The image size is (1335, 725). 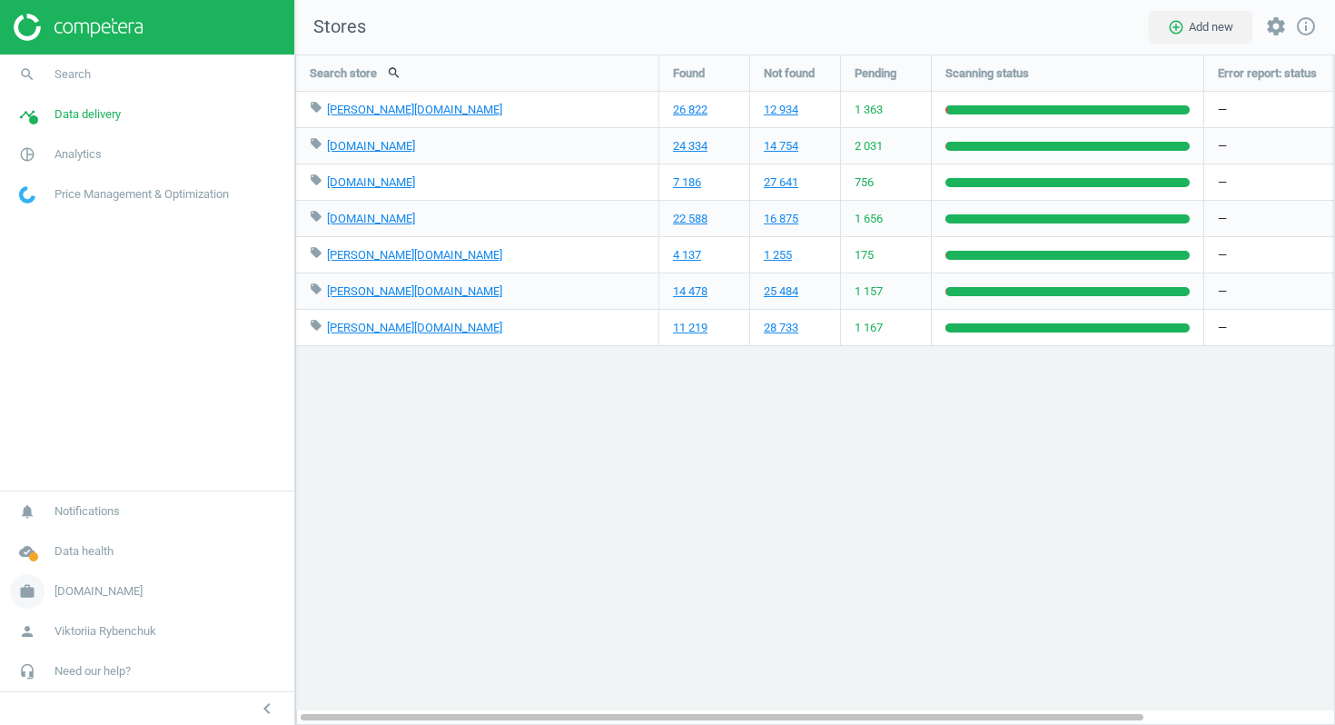 I want to click on span: Stores, so click(x=331, y=27).